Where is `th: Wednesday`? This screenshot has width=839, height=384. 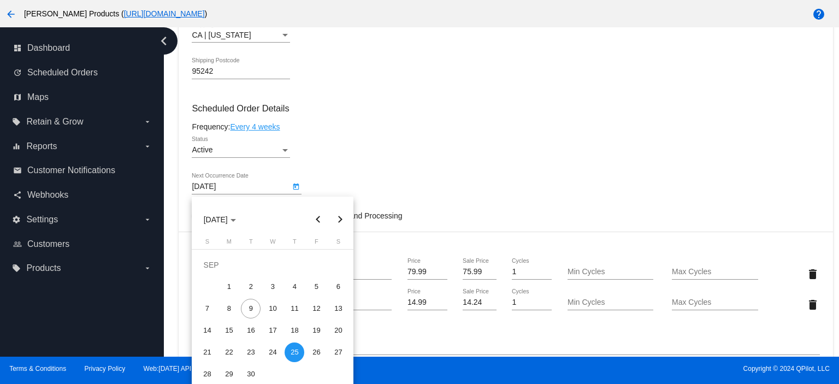
th: Wednesday is located at coordinates (272, 244).